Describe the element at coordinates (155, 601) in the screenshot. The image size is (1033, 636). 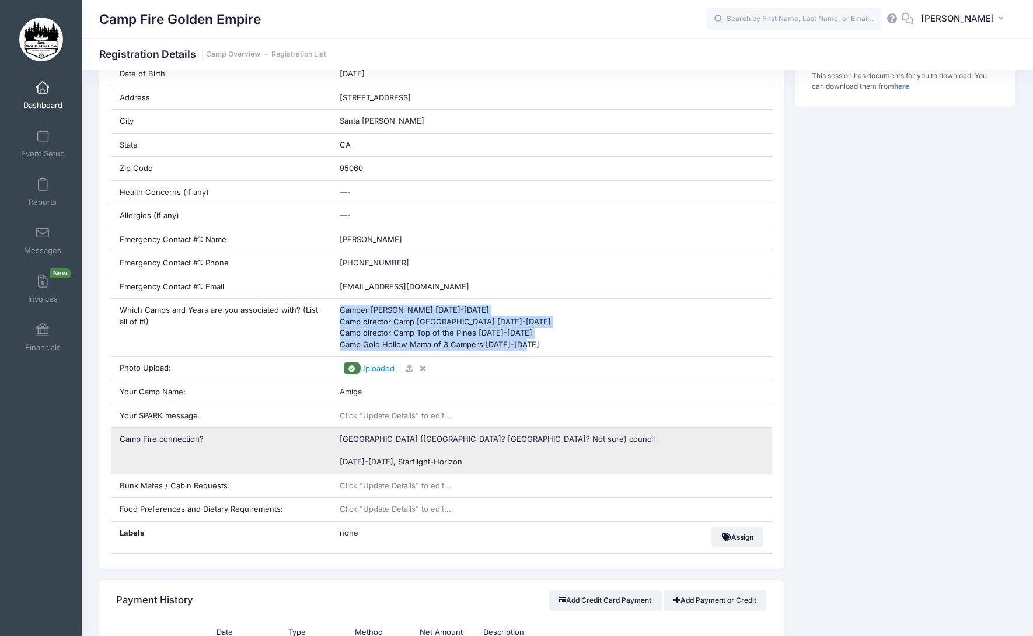
I see `h4: Payment History` at that location.